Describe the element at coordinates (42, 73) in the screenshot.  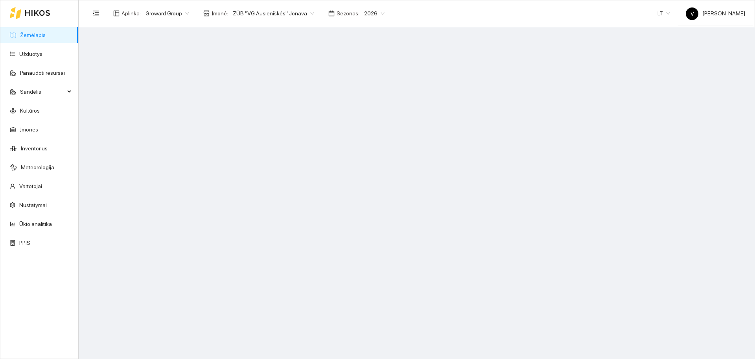
I see `a: Panaudoti resursai` at that location.